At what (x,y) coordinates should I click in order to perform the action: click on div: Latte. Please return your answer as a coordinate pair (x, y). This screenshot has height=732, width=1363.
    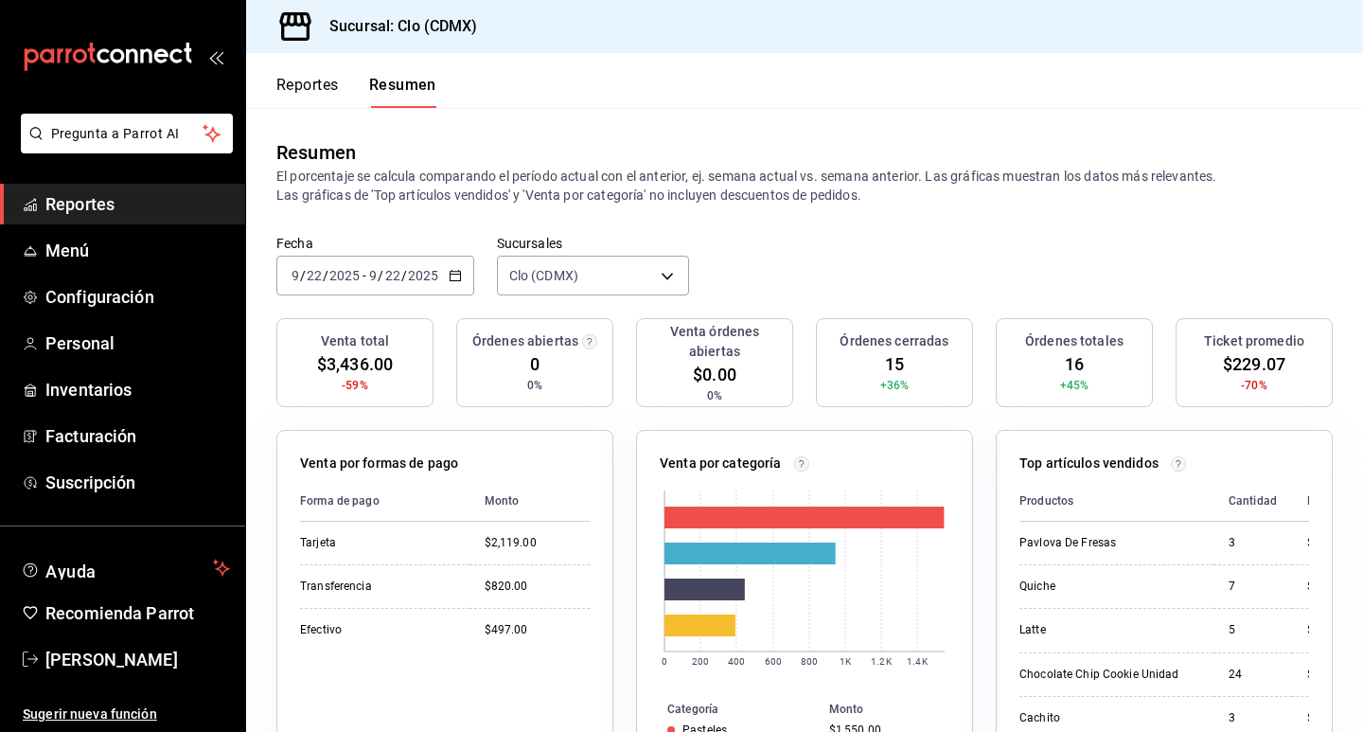
    Looking at the image, I should click on (1108, 629).